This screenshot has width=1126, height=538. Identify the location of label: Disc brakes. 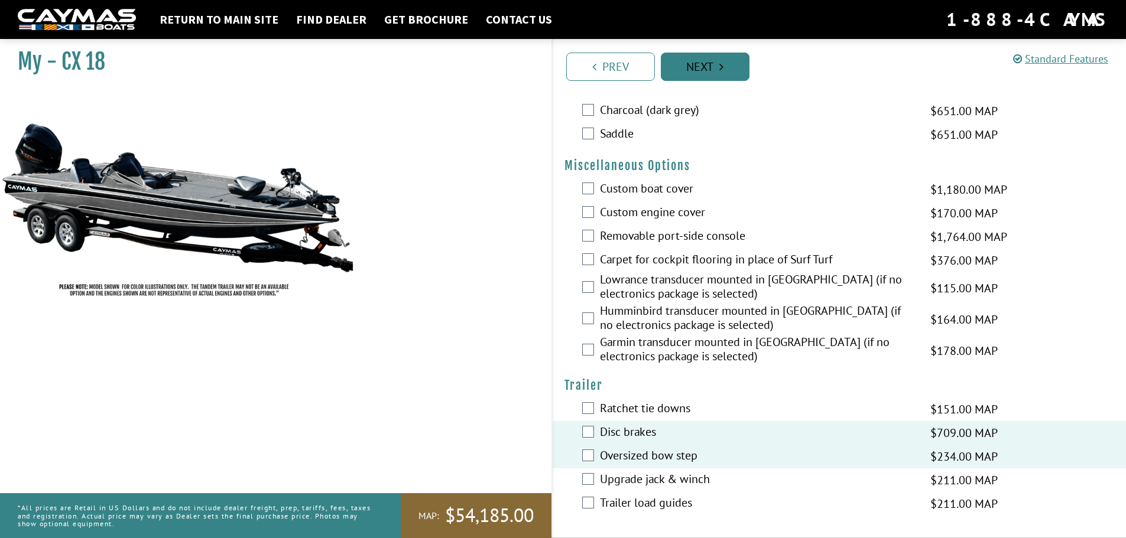
(758, 433).